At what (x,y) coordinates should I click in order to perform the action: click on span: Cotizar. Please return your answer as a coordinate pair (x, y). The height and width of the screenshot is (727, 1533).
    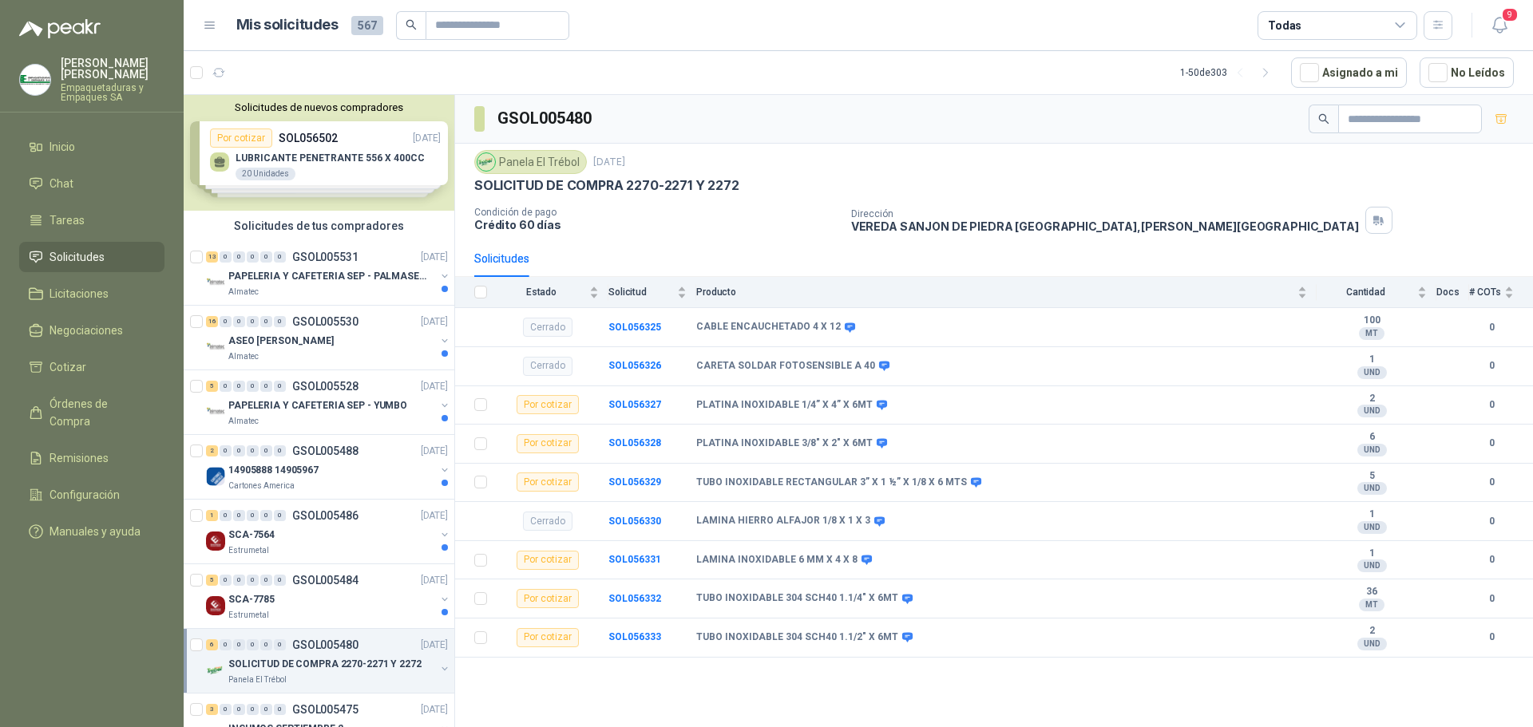
    Looking at the image, I should click on (68, 367).